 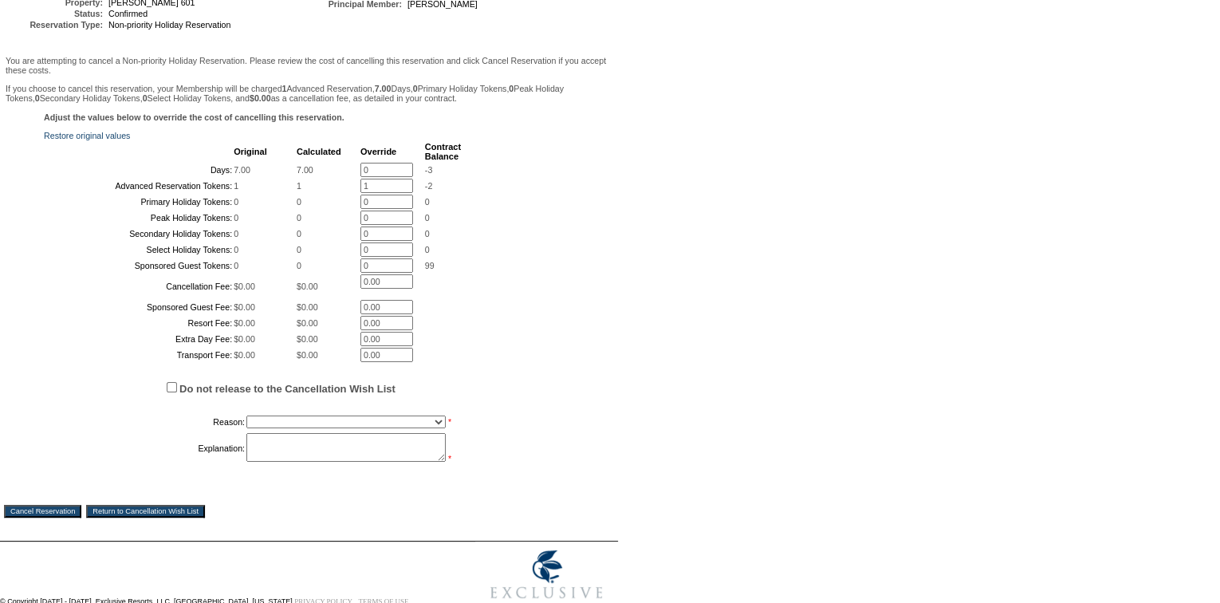 I want to click on td: Reason:, so click(x=145, y=422).